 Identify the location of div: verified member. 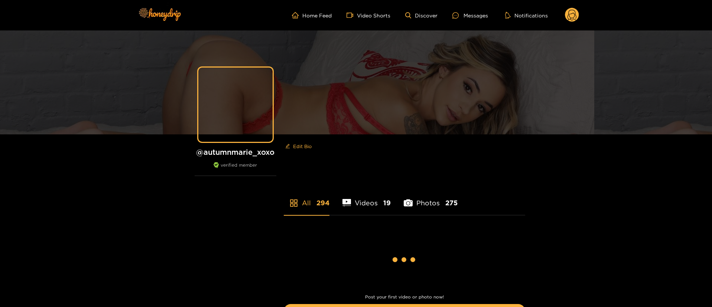
(235, 169).